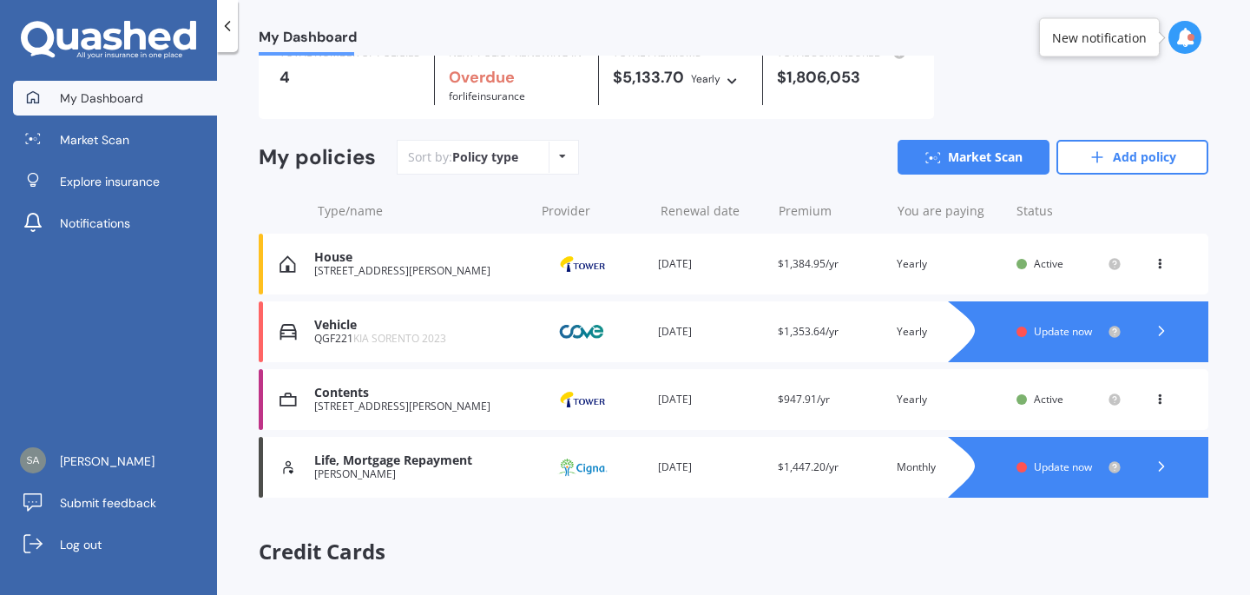 This screenshot has width=1250, height=595. Describe the element at coordinates (95, 140) in the screenshot. I see `span: Market Scan` at that location.